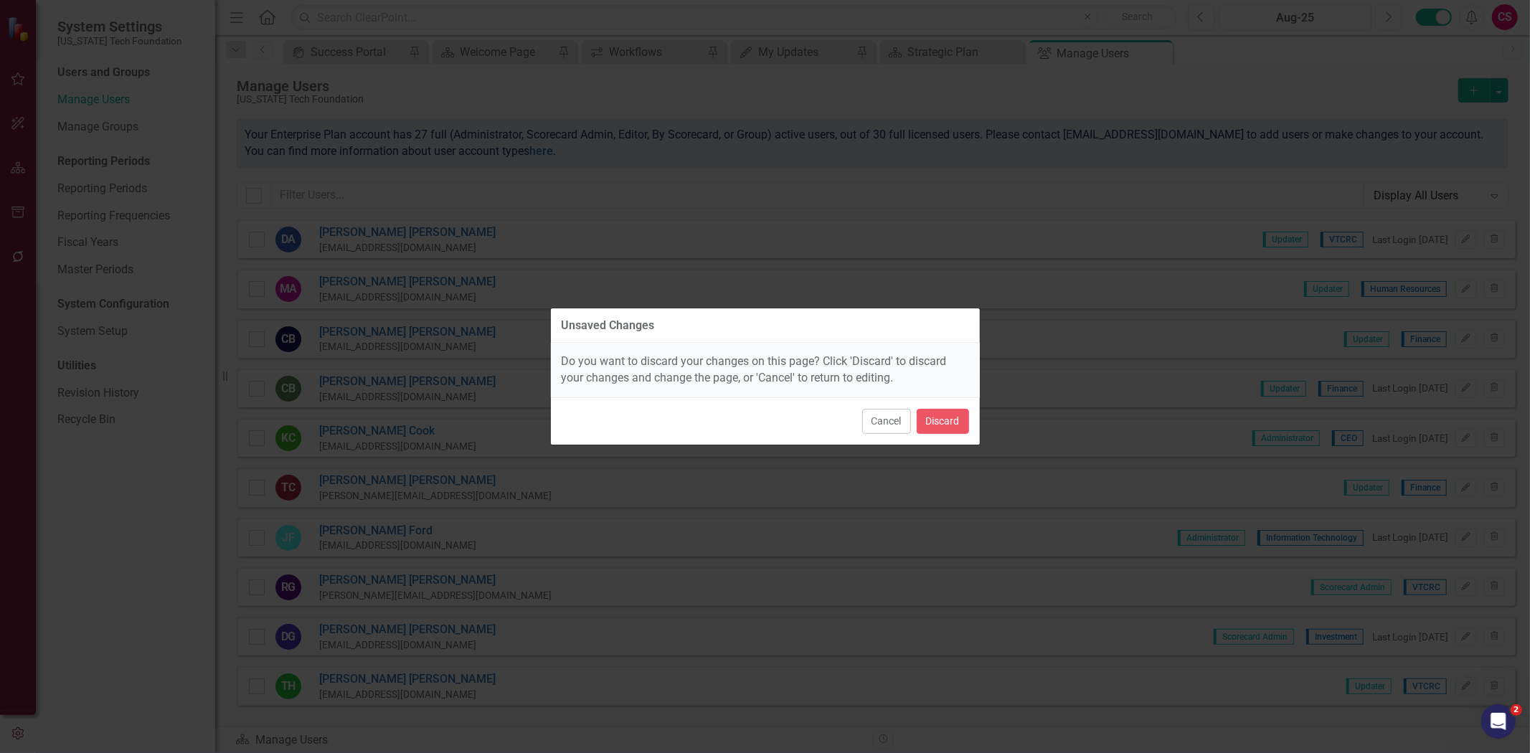  I want to click on button: Discard, so click(942, 421).